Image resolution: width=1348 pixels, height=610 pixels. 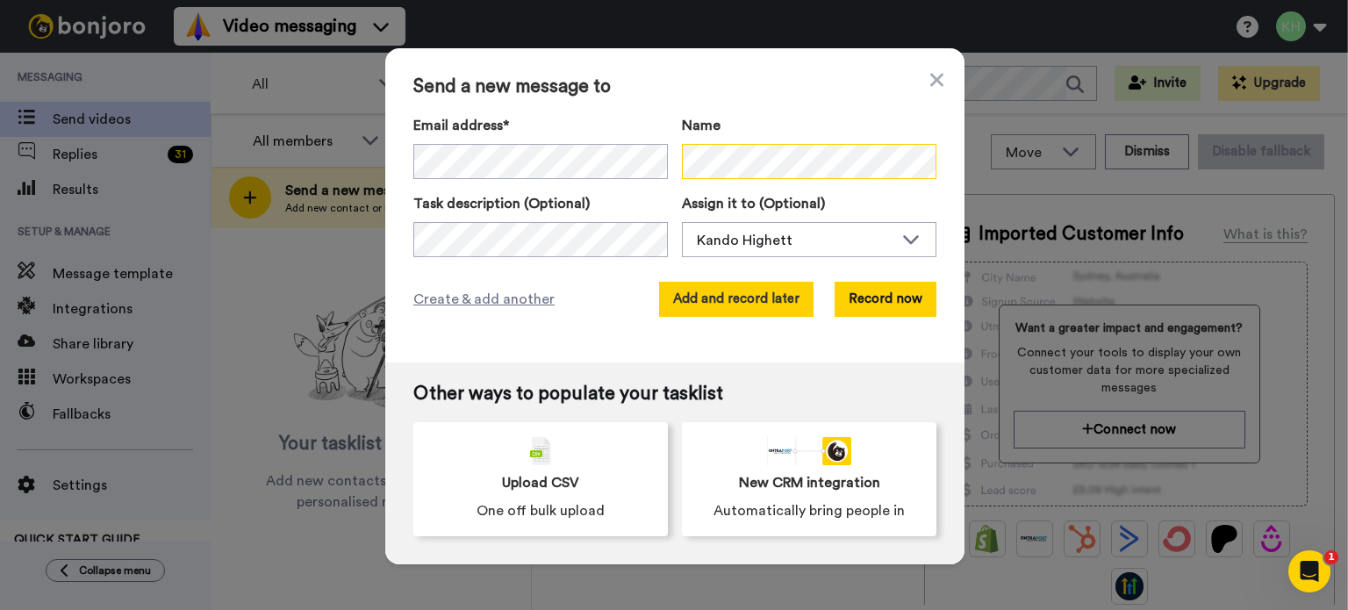 What do you see at coordinates (809, 511) in the screenshot?
I see `span: Automatically bring people in` at bounding box center [809, 511].